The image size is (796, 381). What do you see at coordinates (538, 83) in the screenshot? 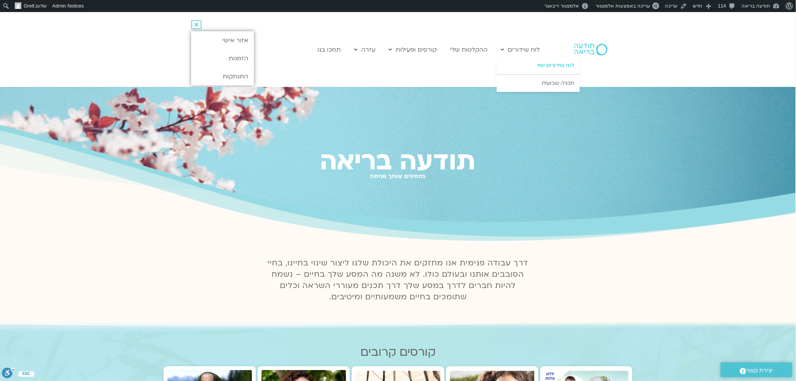
I see `a: תכניה שבועית` at bounding box center [538, 83].